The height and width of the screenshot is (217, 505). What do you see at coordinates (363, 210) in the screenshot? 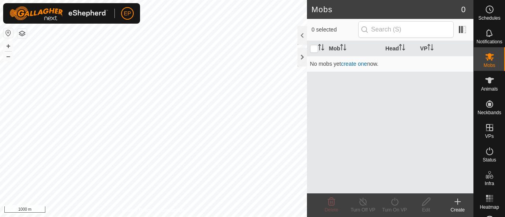
I see `div: Turn Off VP` at bounding box center [363, 210].